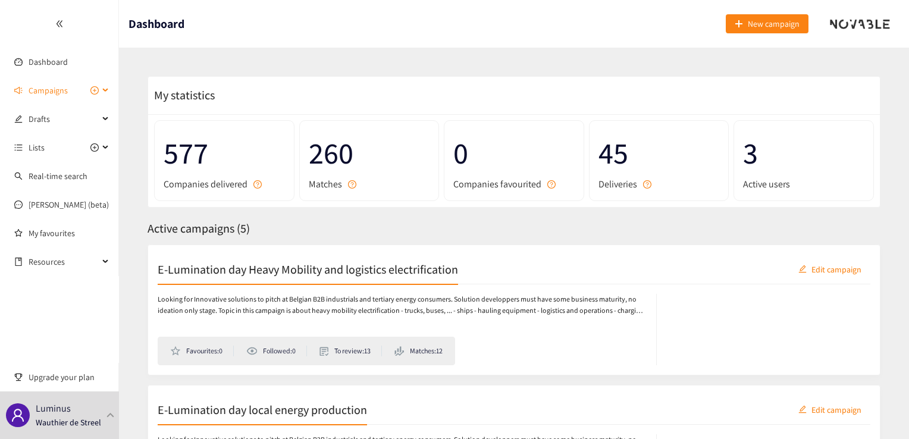 The width and height of the screenshot is (909, 439). I want to click on span: unordered-list, so click(18, 147).